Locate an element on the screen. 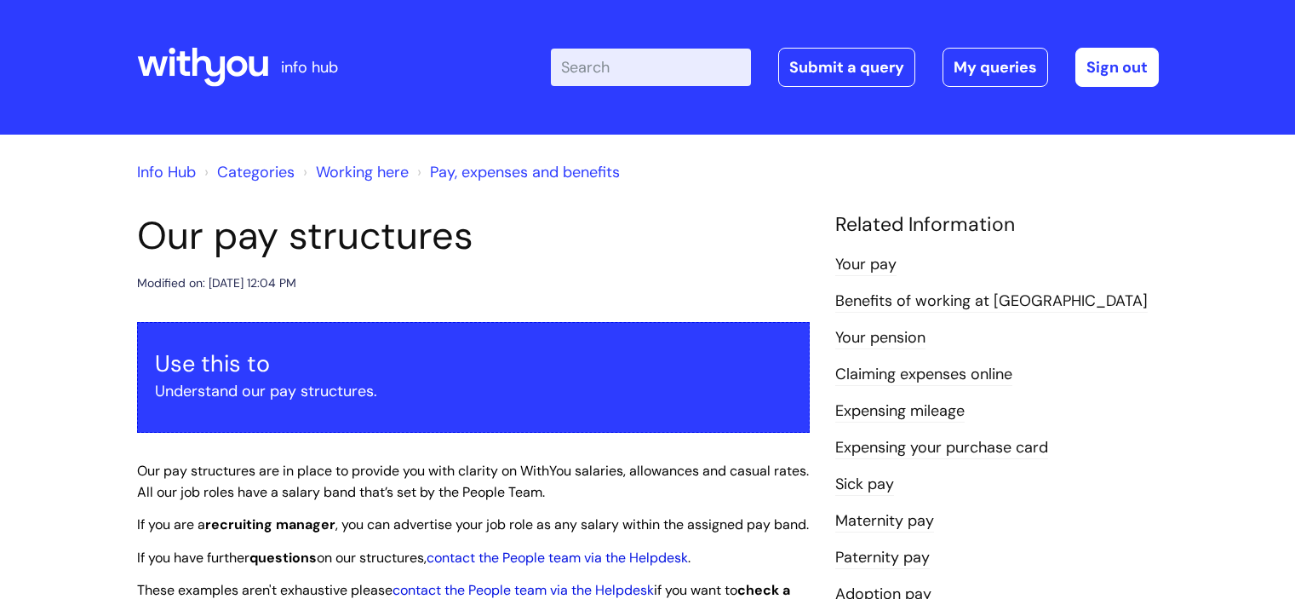 The height and width of the screenshot is (599, 1295). a: Expensing mileage is located at coordinates (900, 411).